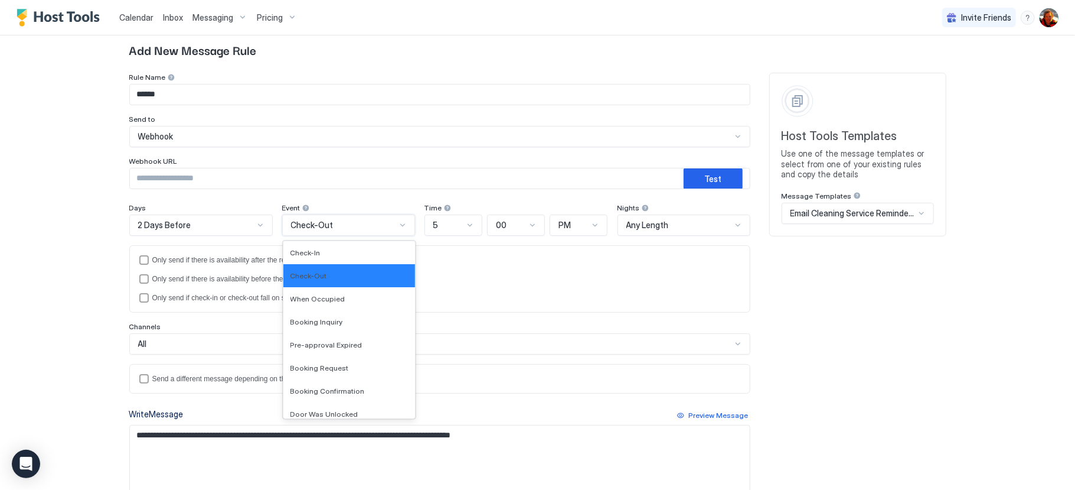 The height and width of the screenshot is (490, 1075). What do you see at coordinates (156, 136) in the screenshot?
I see `span: Webhook` at bounding box center [156, 136].